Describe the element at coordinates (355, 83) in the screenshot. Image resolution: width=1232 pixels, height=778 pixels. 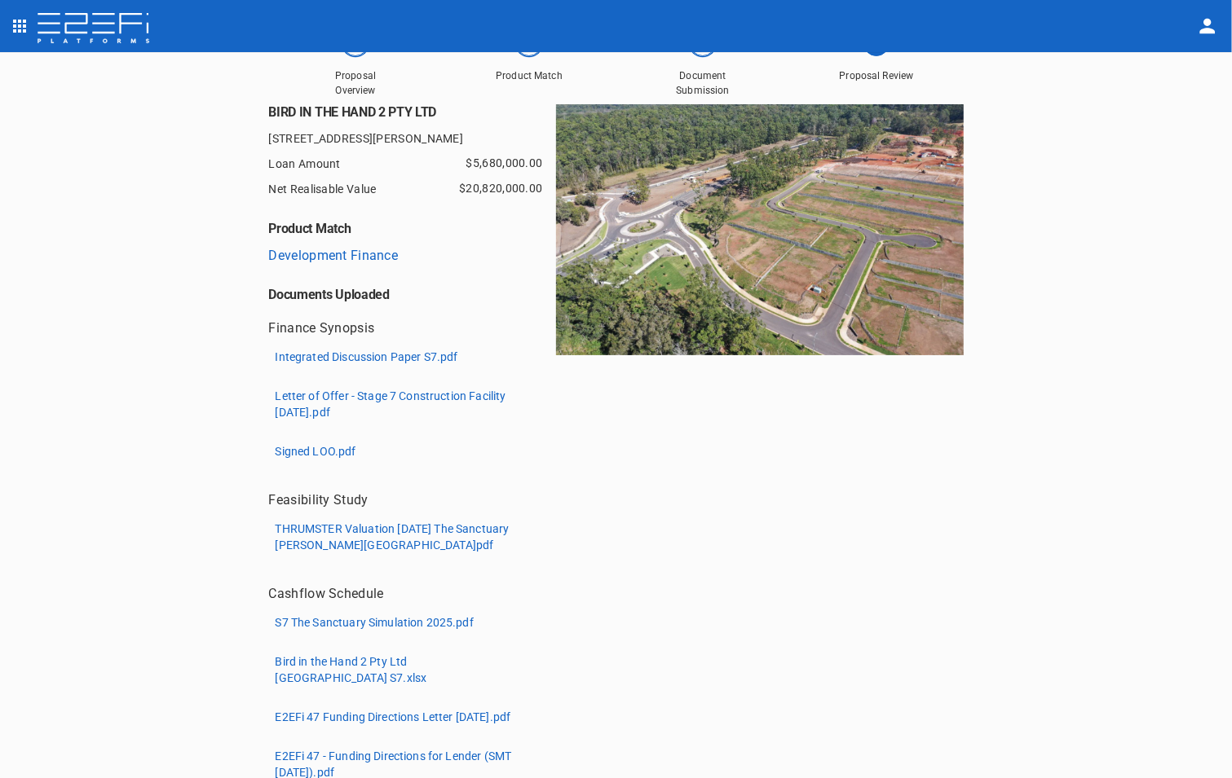
I see `span: Proposal Overview` at that location.